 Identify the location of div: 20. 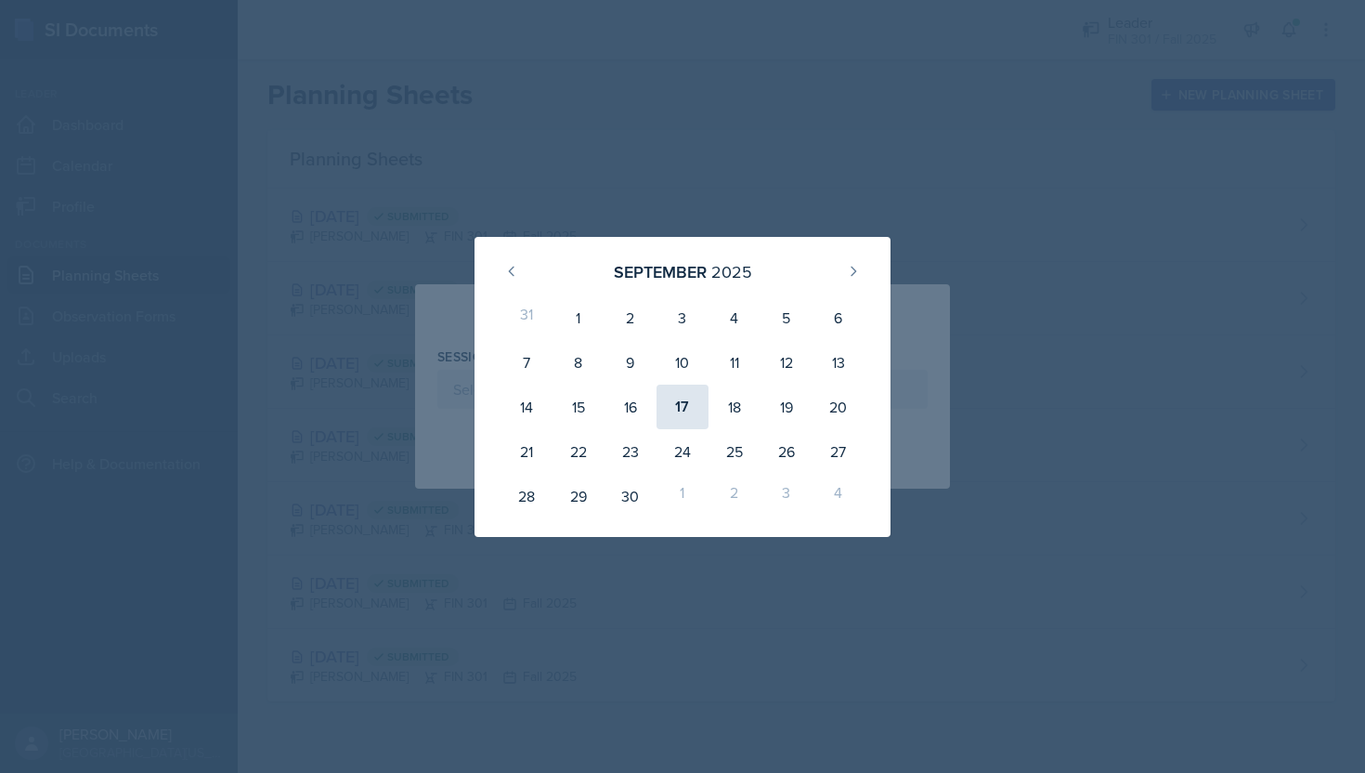
(839, 407).